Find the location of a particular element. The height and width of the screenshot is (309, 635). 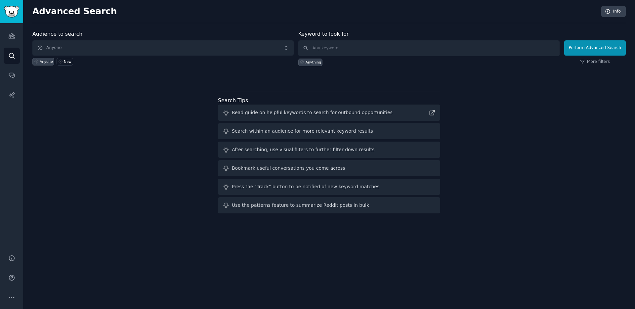

label: Search Tips is located at coordinates (233, 100).